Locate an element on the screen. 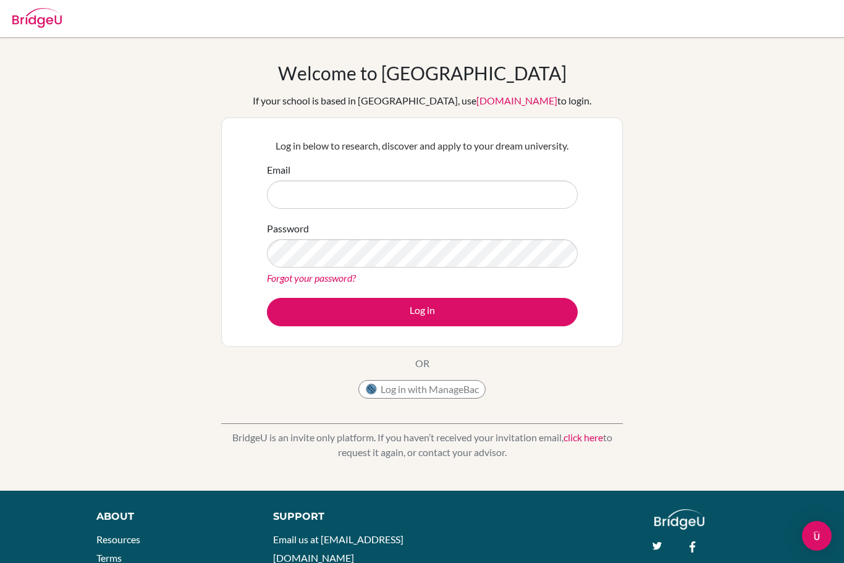 The height and width of the screenshot is (563, 844). label: Password is located at coordinates (288, 229).